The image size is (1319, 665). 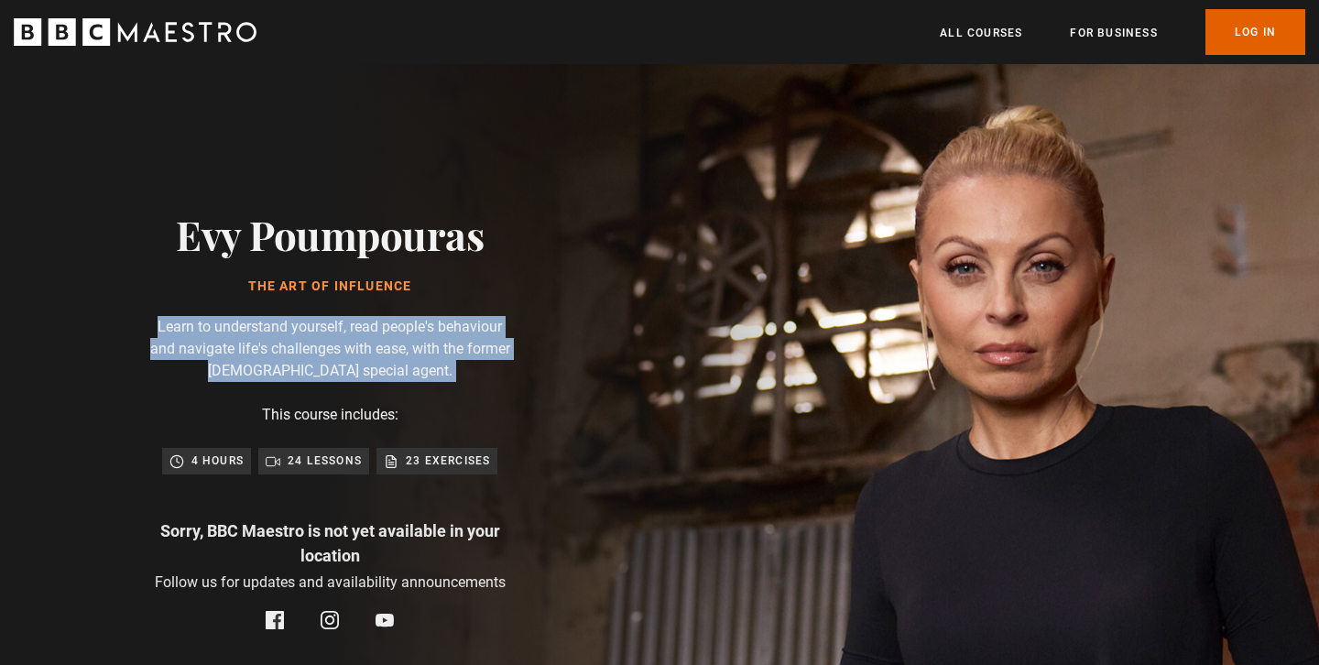 What do you see at coordinates (135, 32) in the screenshot?
I see `a: BBC Maestro` at bounding box center [135, 32].